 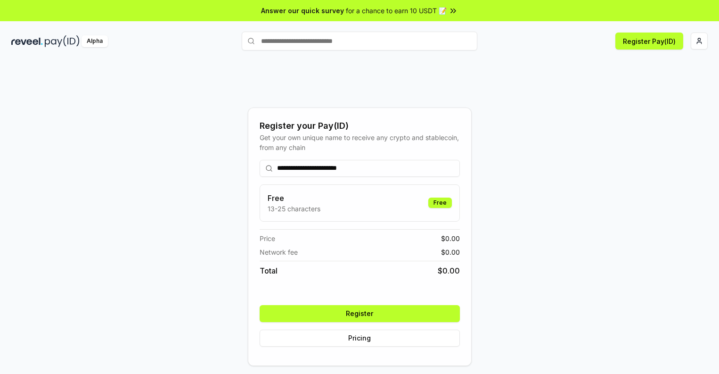 What do you see at coordinates (396, 10) in the screenshot?
I see `span: for a chance to earn 10 USDT 📝` at bounding box center [396, 10].